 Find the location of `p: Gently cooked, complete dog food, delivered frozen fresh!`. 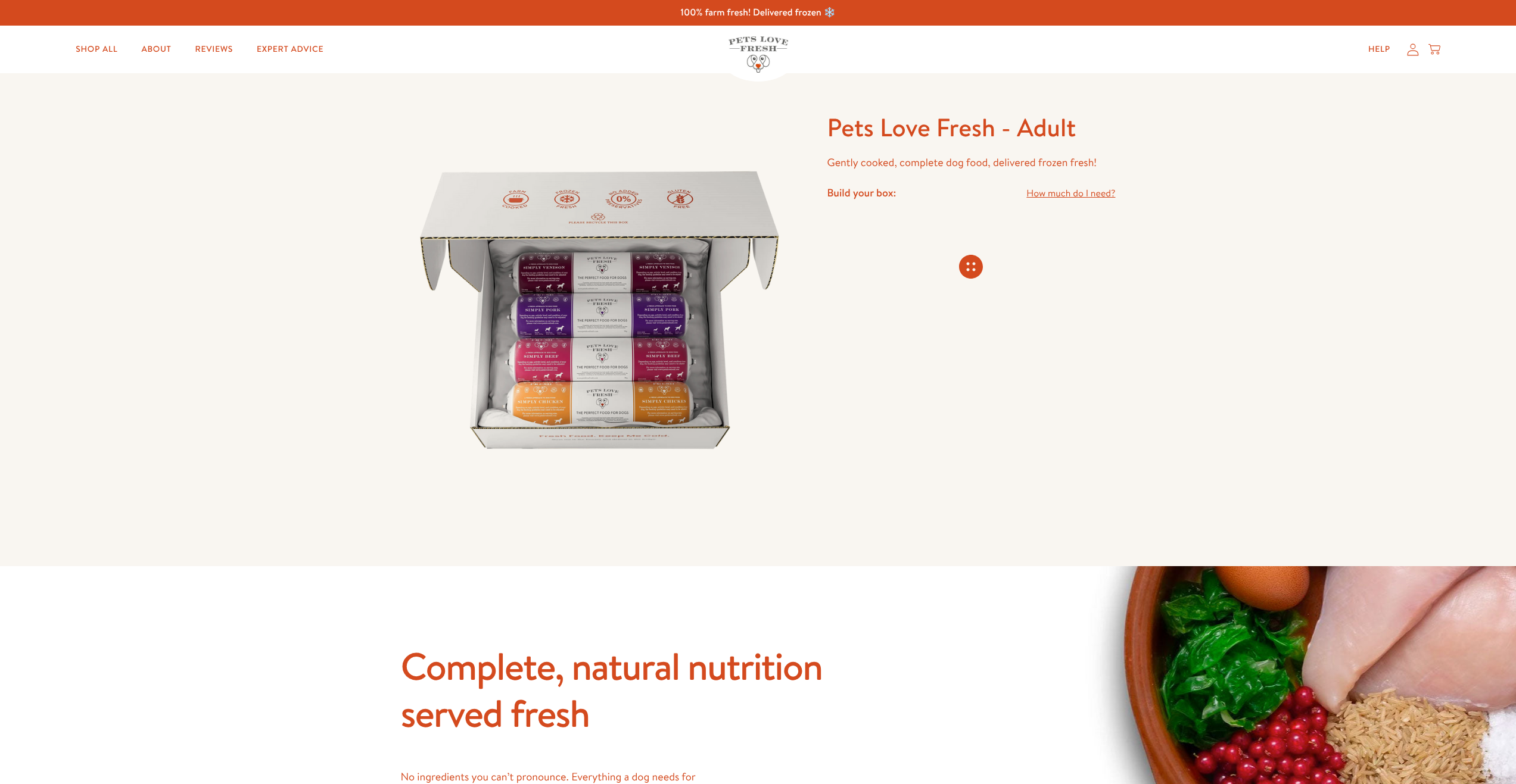

p: Gently cooked, complete dog food, delivered frozen fresh! is located at coordinates (971, 163).